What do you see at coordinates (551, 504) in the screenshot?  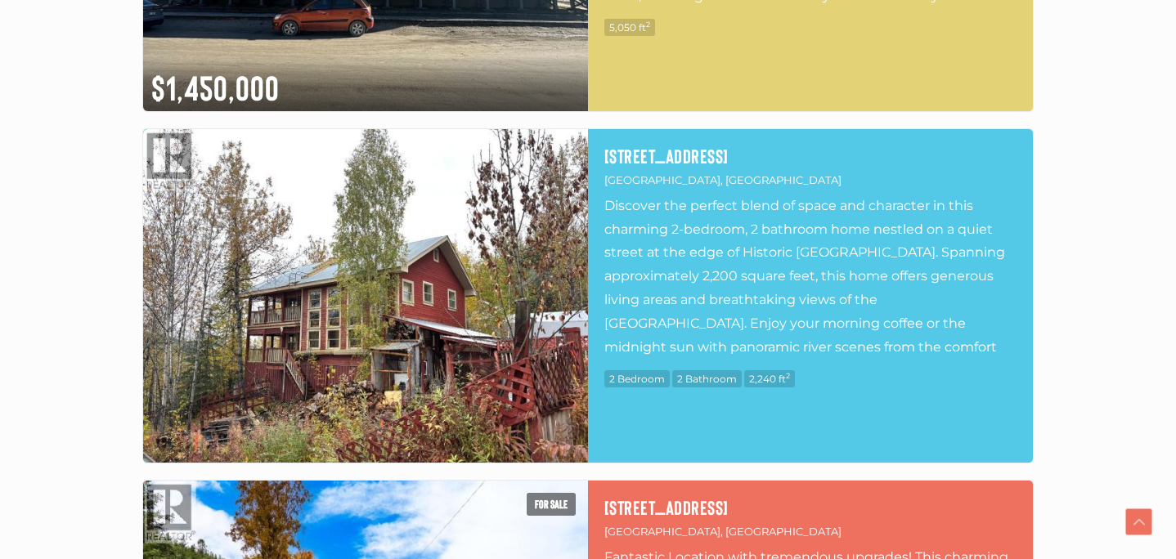 I see `span: For sale` at bounding box center [551, 504].